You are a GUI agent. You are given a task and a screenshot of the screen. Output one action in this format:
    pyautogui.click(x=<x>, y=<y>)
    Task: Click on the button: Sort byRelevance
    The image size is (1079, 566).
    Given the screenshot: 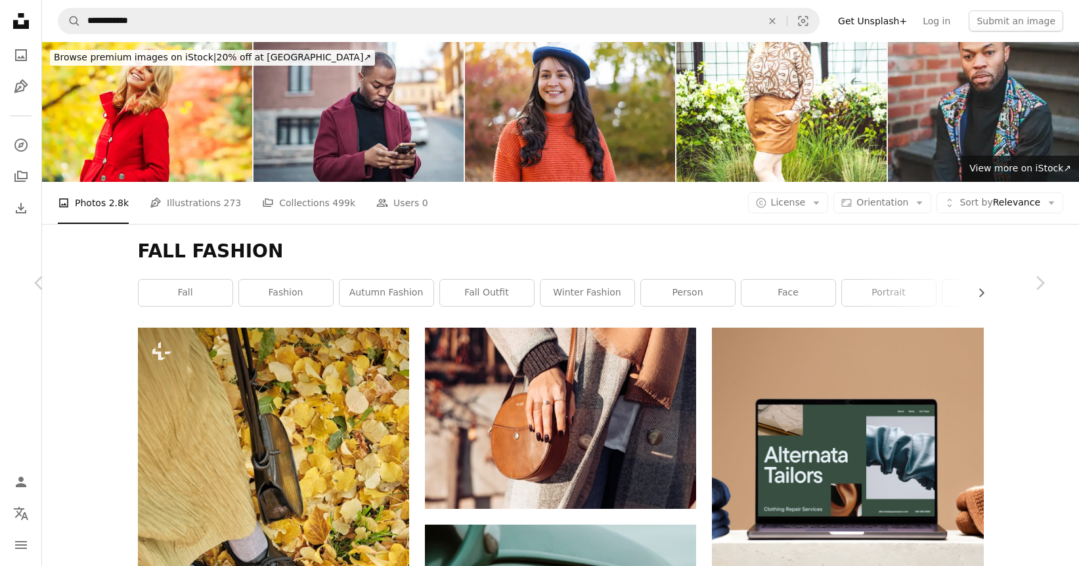 What is the action you would take?
    pyautogui.click(x=1000, y=203)
    